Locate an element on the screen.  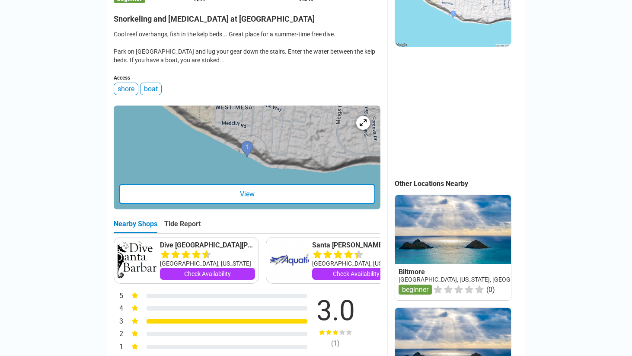
img: Dive Santa Barbara is located at coordinates (137, 260).